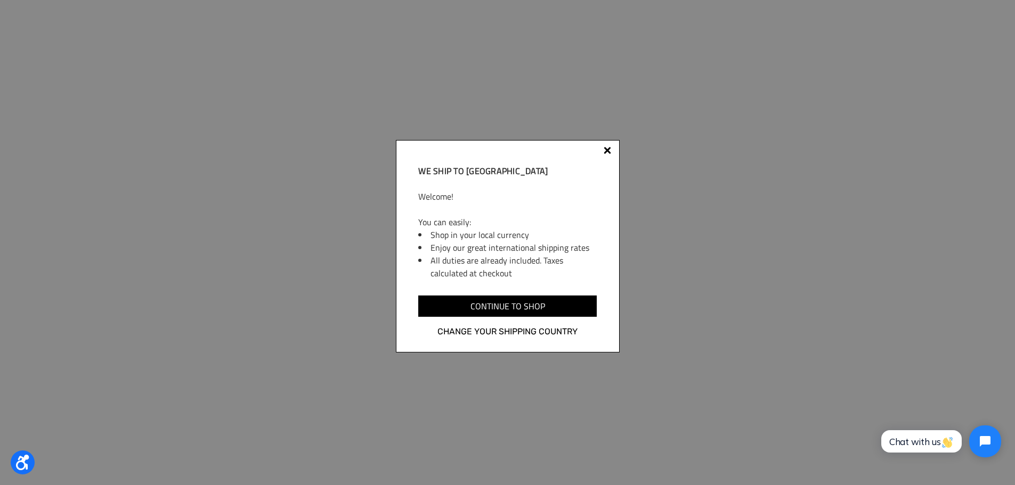  What do you see at coordinates (513, 267) in the screenshot?
I see `li: All duties are already included. Taxes calculated at checkout` at bounding box center [513, 267].